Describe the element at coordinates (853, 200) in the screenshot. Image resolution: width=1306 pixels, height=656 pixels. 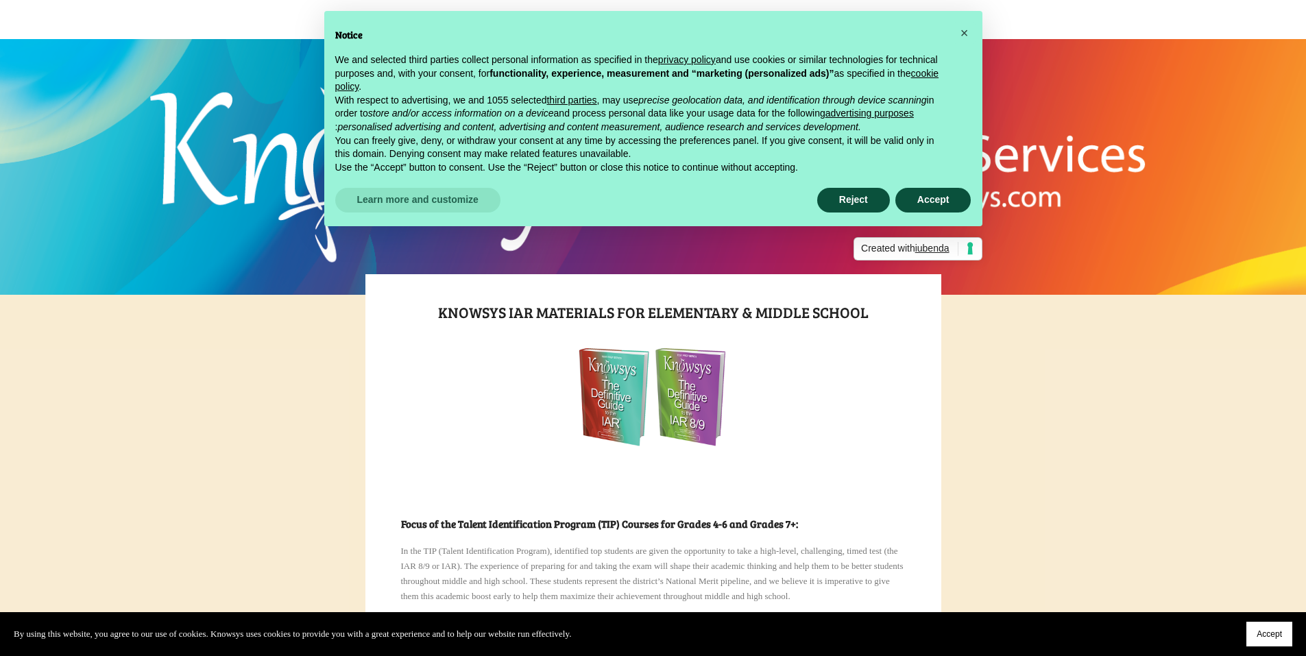
I see `button: Reject` at that location.